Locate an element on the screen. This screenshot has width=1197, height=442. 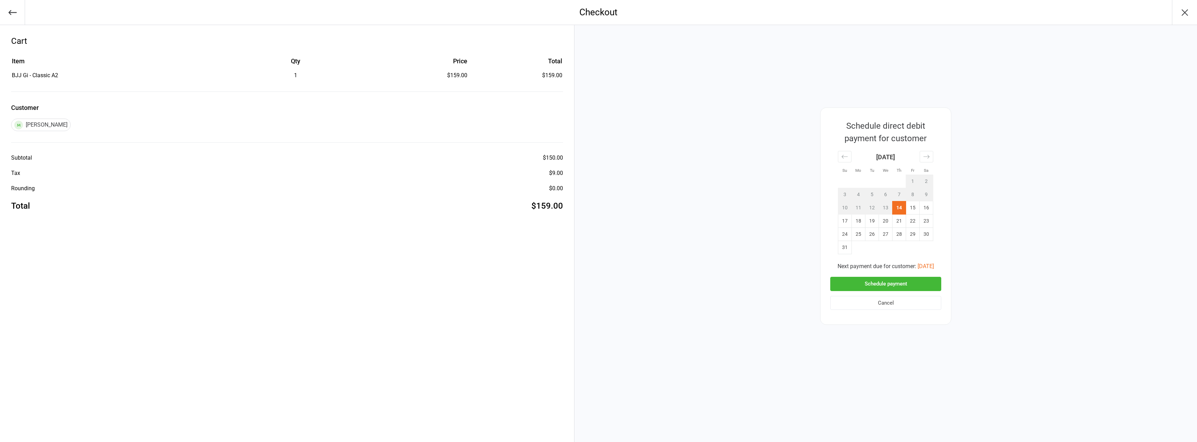
td: Saturday, August 23, 2025 is located at coordinates (926, 221).